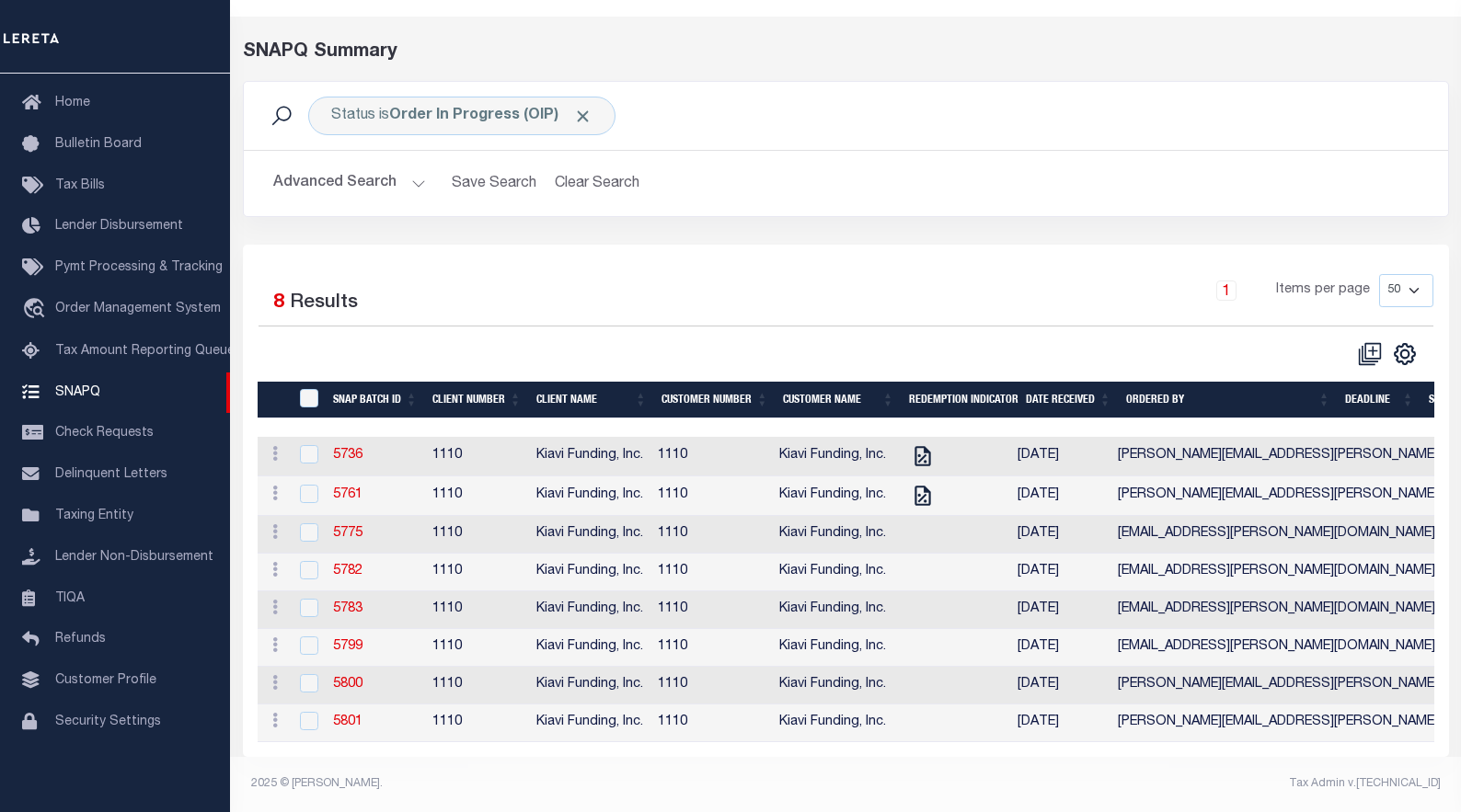 The width and height of the screenshot is (1461, 812). I want to click on th: Client Number: activate to sort column ascending, so click(476, 400).